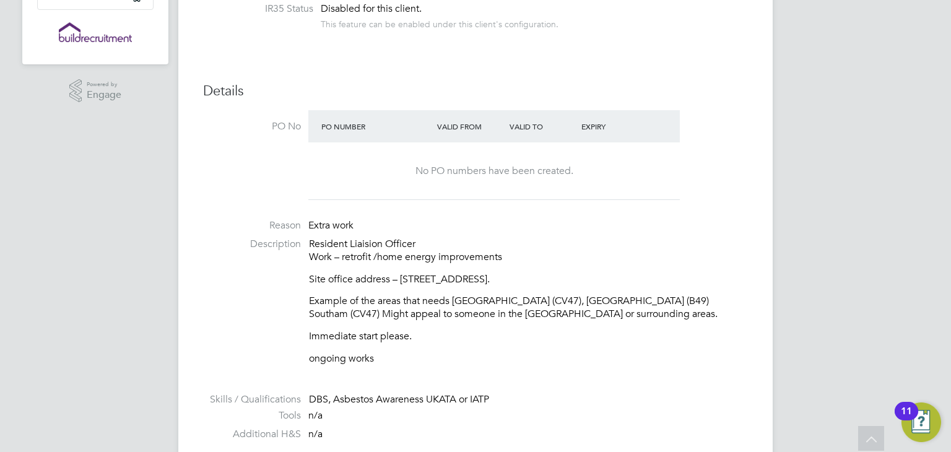 This screenshot has height=452, width=951. I want to click on label: Tools, so click(252, 416).